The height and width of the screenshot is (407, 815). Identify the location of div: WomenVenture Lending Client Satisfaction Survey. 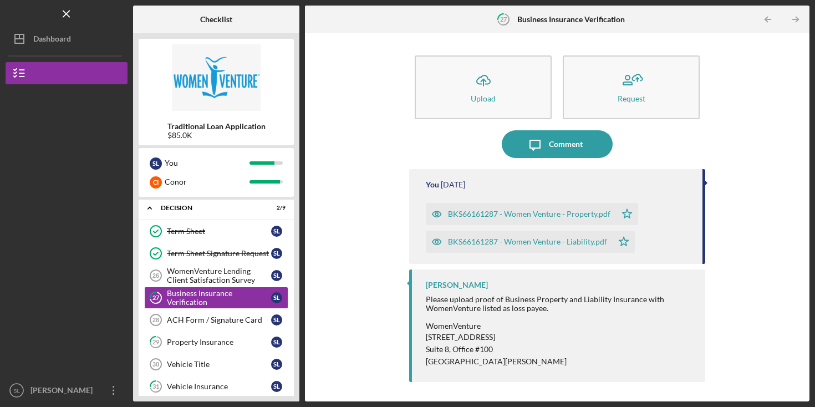
(219, 276).